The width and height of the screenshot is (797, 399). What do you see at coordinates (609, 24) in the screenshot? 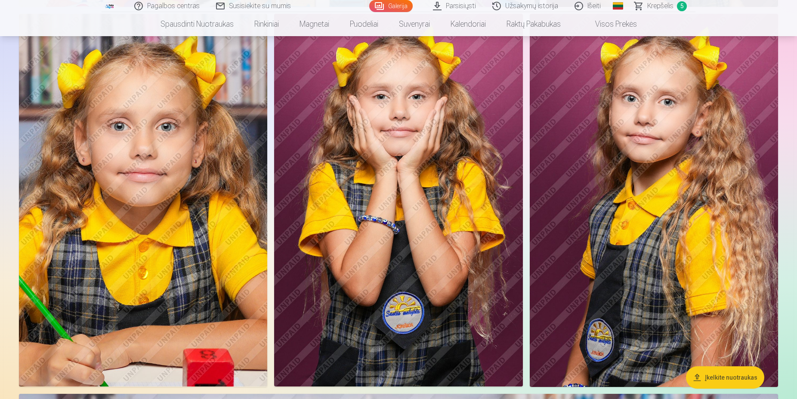
I see `a: Visos prekės` at bounding box center [609, 24].